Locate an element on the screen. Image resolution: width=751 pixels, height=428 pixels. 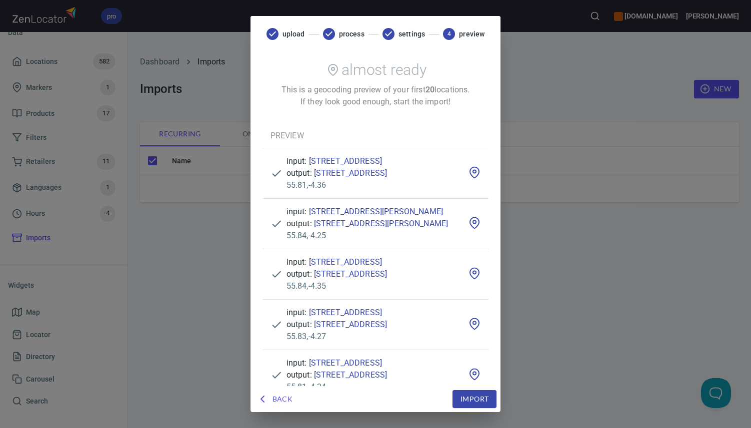
strong: 20 is located at coordinates (430, 89).